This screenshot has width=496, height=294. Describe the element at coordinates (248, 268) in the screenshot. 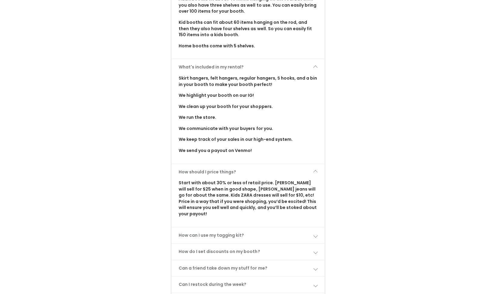

I see `a: Can a friend take down my stuff for me?` at that location.